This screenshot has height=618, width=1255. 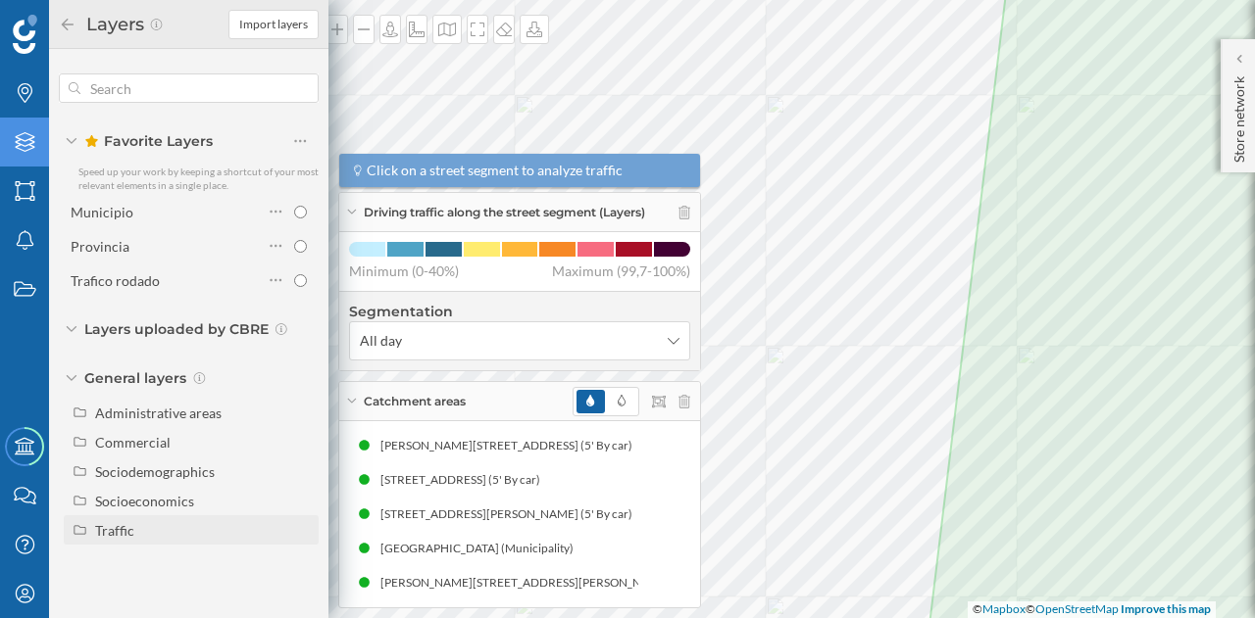 What do you see at coordinates (115, 530) in the screenshot?
I see `div: Traffic` at bounding box center [115, 530].